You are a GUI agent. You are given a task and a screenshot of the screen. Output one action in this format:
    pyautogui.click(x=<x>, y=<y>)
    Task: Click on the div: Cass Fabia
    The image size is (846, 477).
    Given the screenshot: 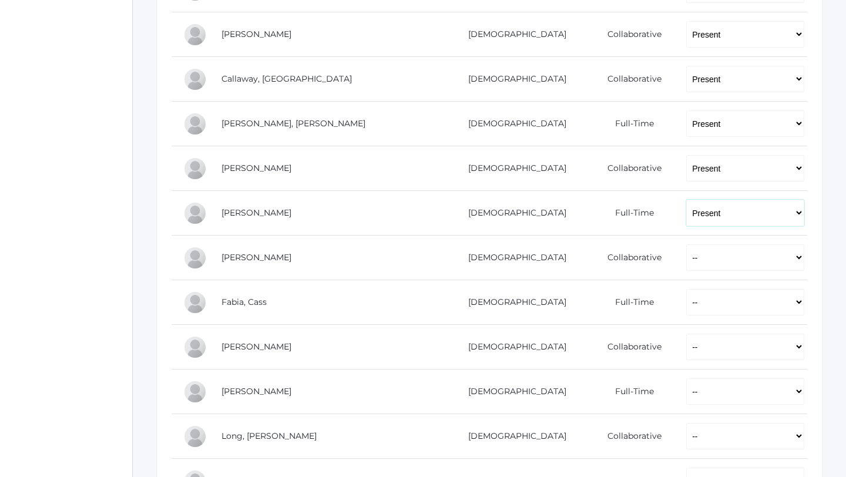 What is the action you would take?
    pyautogui.click(x=195, y=302)
    